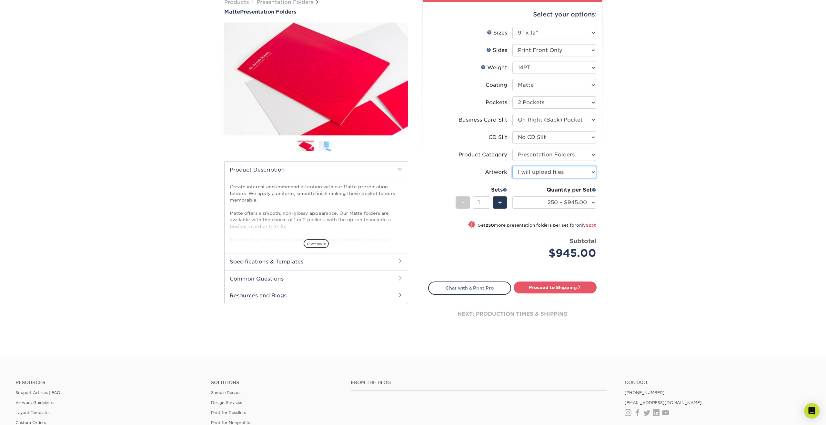  What do you see at coordinates (557, 253) in the screenshot?
I see `div: $945.00` at bounding box center [557, 253].